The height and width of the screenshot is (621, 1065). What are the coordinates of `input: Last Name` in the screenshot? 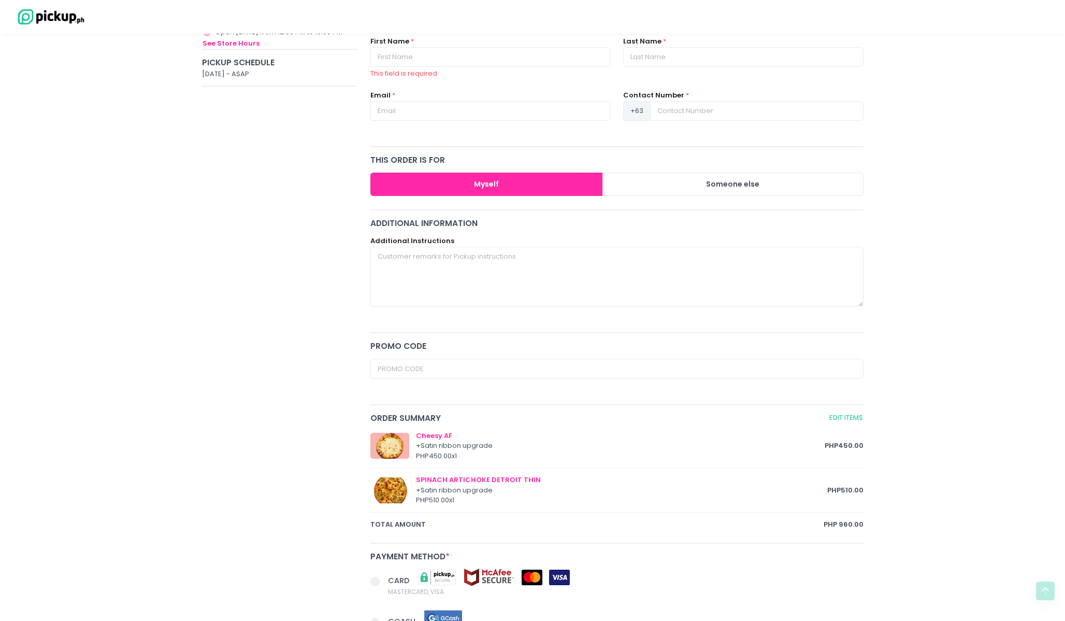 It's located at (743, 57).